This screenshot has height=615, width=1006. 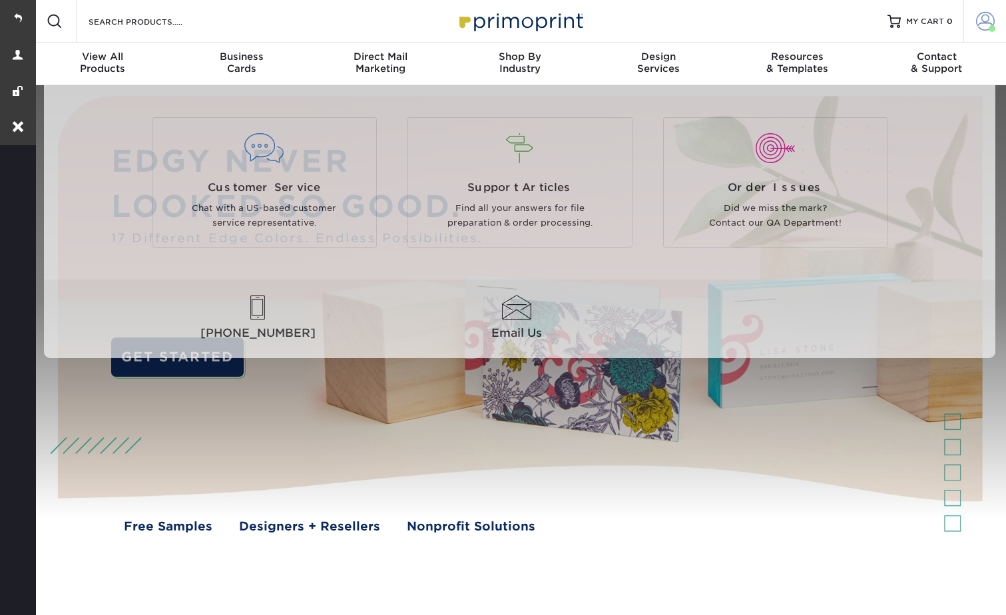 What do you see at coordinates (936, 63) in the screenshot?
I see `div: & Support` at bounding box center [936, 63].